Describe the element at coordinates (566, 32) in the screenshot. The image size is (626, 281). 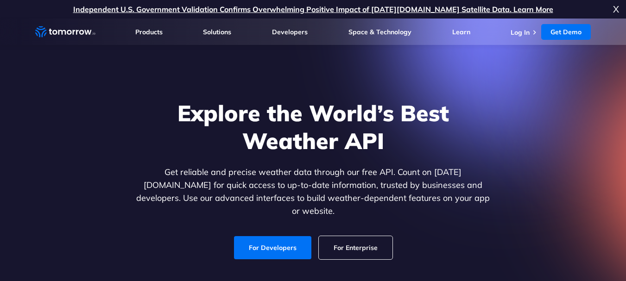
I see `a: Get Demo` at that location.